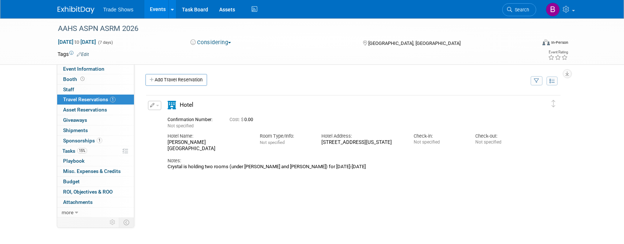 The width and height of the screenshot is (624, 244). What do you see at coordinates (186, 105) in the screenshot?
I see `span: Hotel` at bounding box center [186, 105].